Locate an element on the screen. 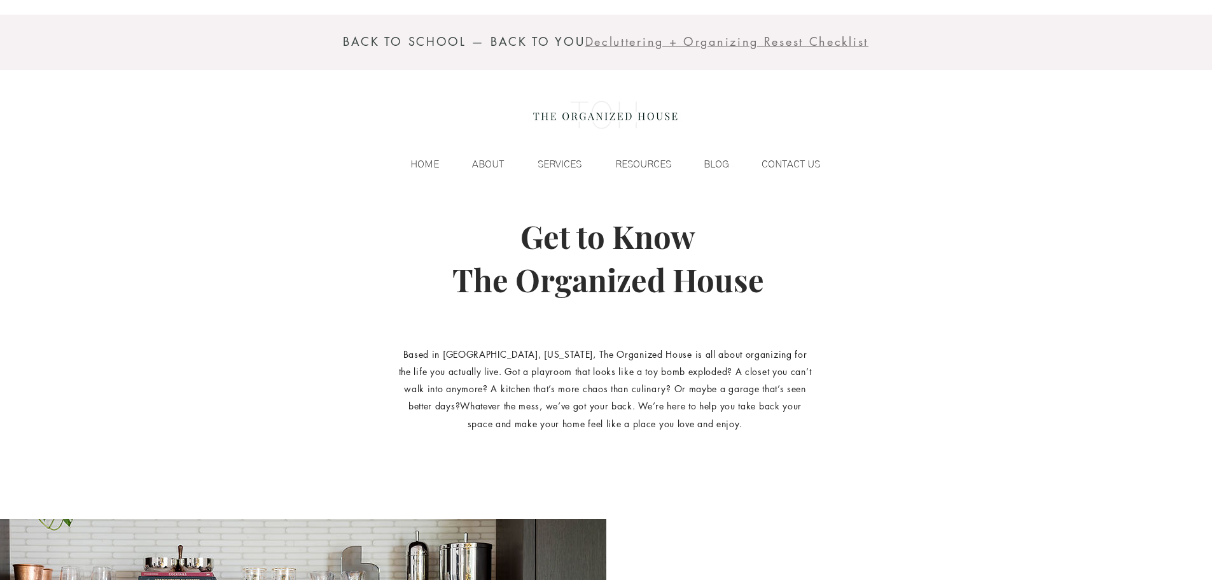 The width and height of the screenshot is (1212, 580). p: RESOURCES is located at coordinates (643, 164).